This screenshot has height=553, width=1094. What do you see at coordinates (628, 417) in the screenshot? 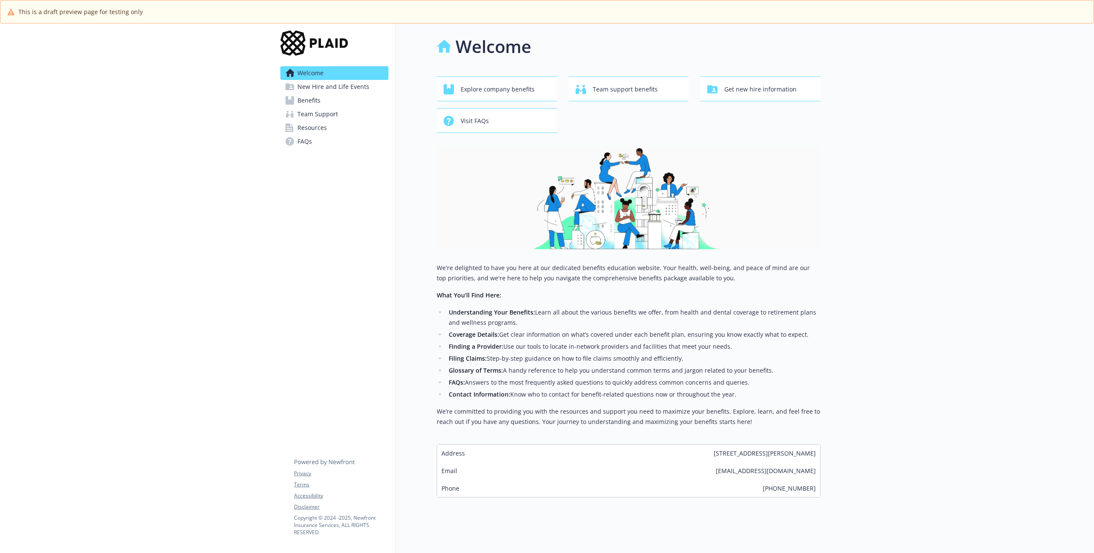
I see `p: We’re committed to providing you with the resources and support you need to maximize your benefit...` at bounding box center [628, 417].